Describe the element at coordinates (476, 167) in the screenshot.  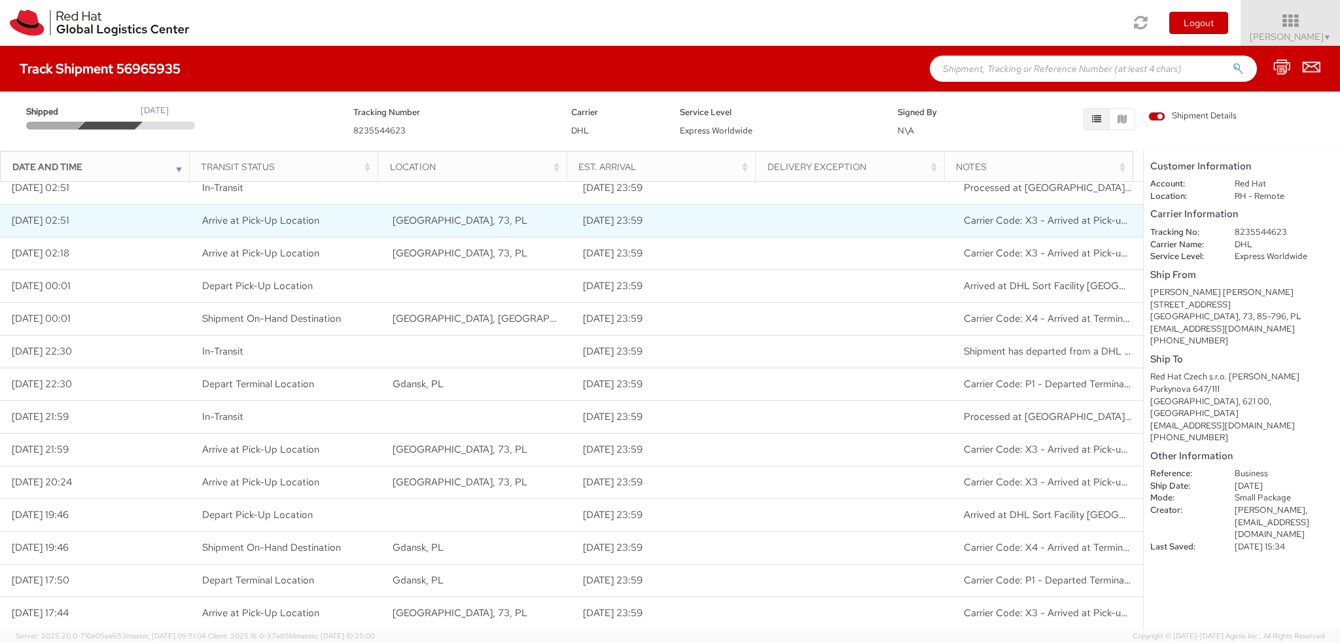
I see `div: Location` at that location.